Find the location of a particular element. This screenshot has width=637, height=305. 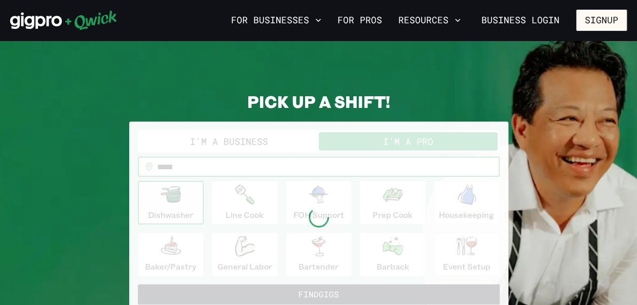

a: Business Login is located at coordinates (520, 20).